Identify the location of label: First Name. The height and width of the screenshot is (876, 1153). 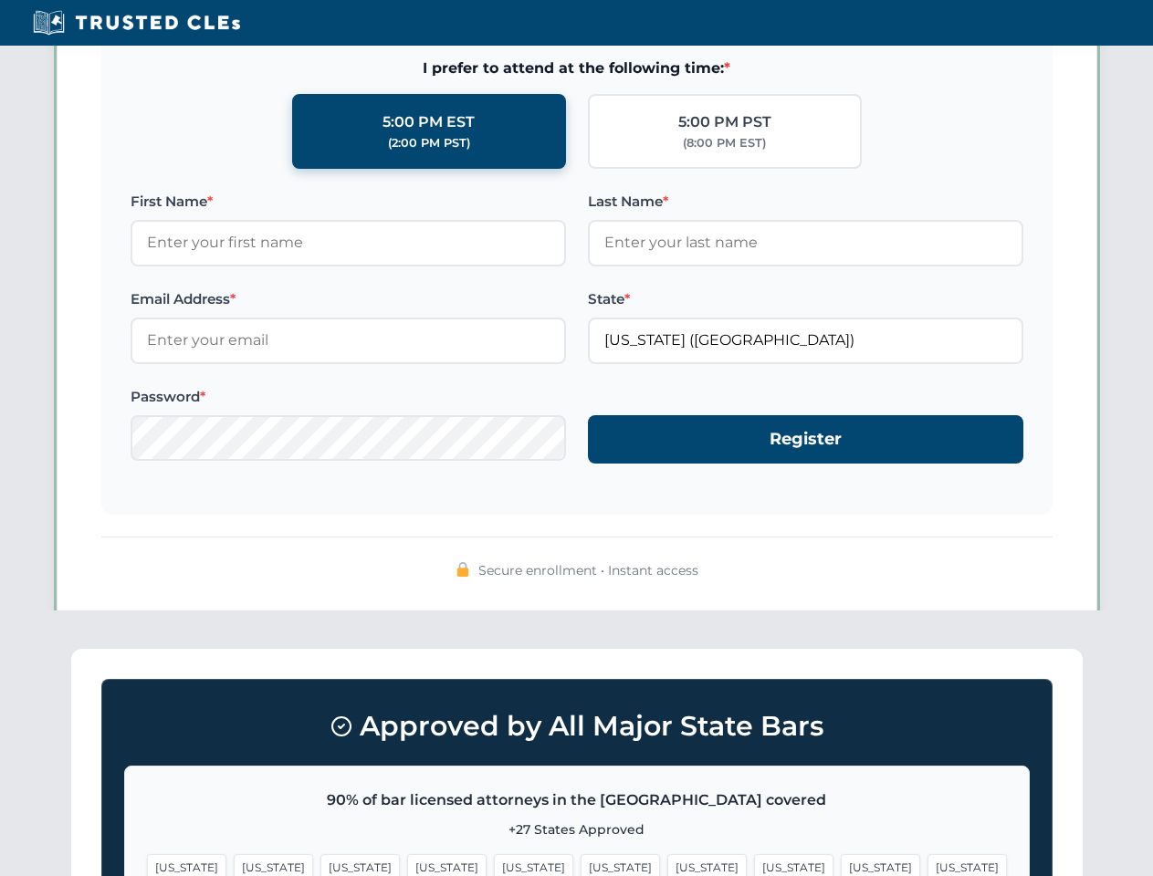
(348, 202).